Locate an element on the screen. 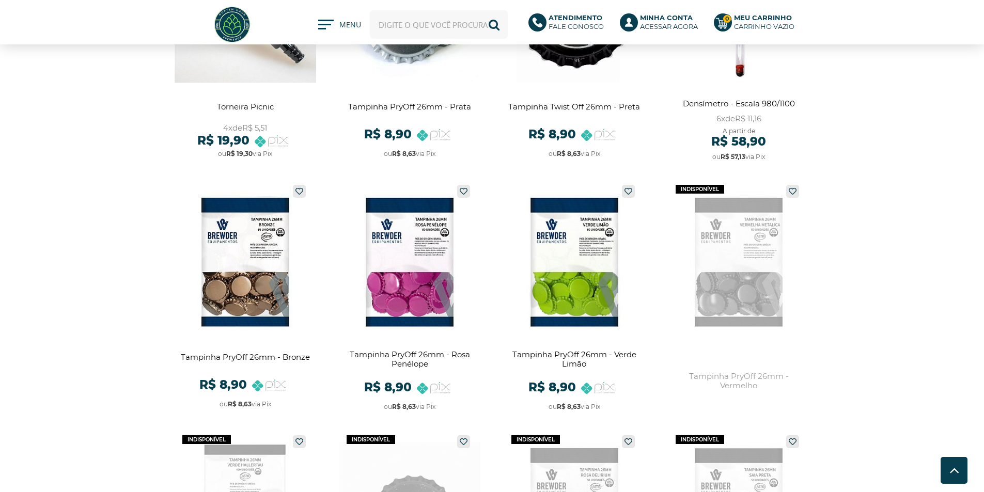  a: Tampinha PryOff 26mm - Vermelho is located at coordinates (738, 299).